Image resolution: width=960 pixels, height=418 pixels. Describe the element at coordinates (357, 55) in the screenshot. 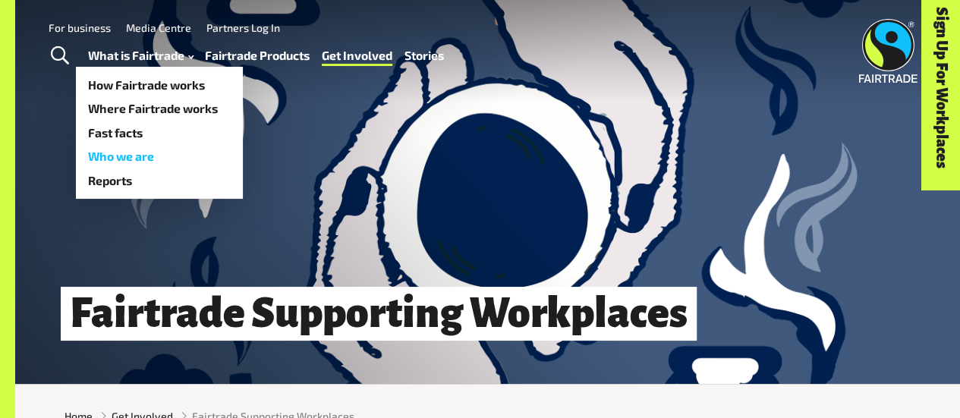

I see `a: Get Involved` at that location.